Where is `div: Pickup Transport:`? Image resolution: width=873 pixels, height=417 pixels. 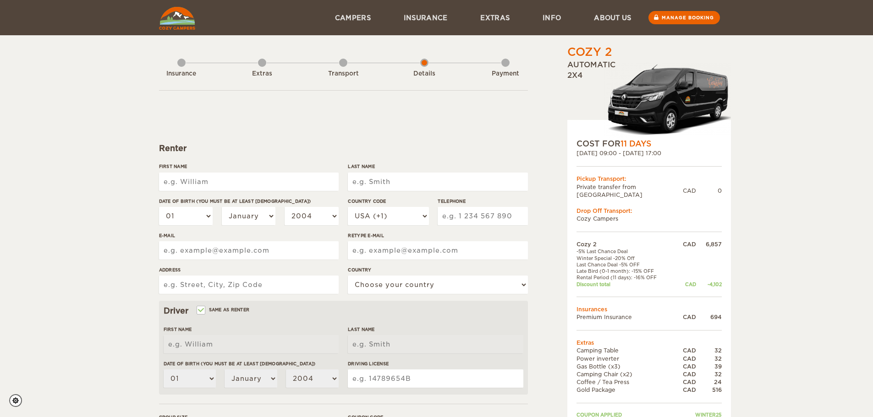 div: Pickup Transport: is located at coordinates (649, 179).